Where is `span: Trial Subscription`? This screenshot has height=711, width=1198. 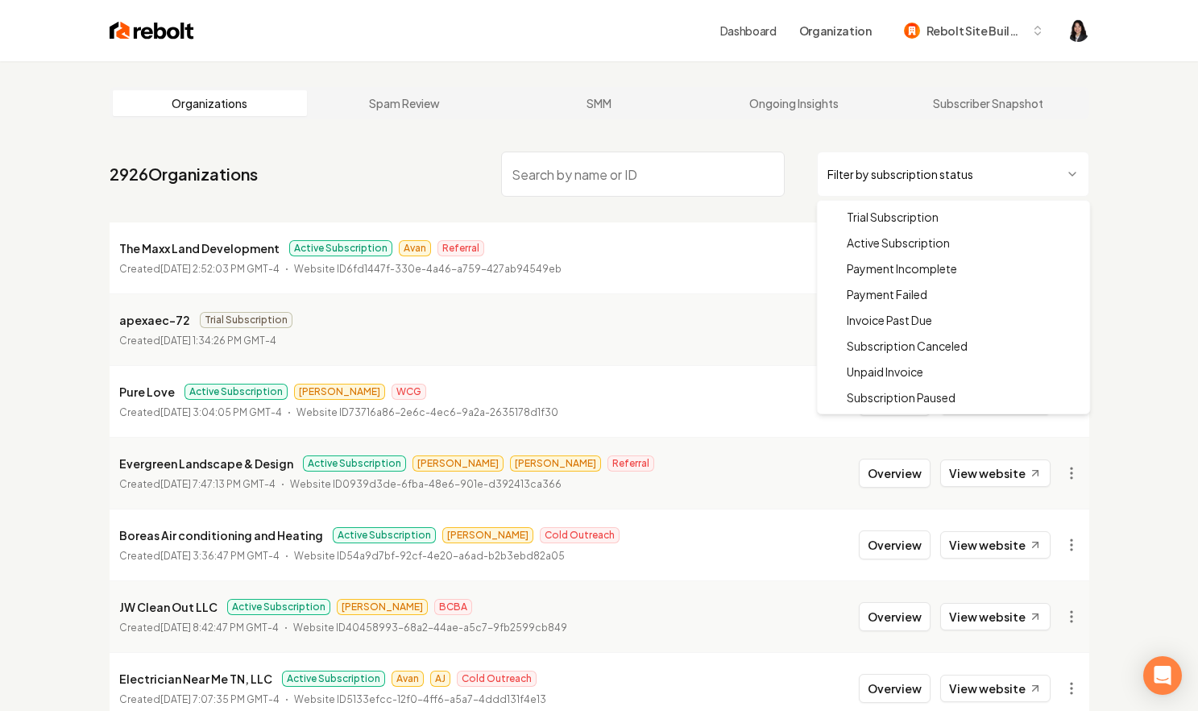
span: Trial Subscription is located at coordinates (893, 217).